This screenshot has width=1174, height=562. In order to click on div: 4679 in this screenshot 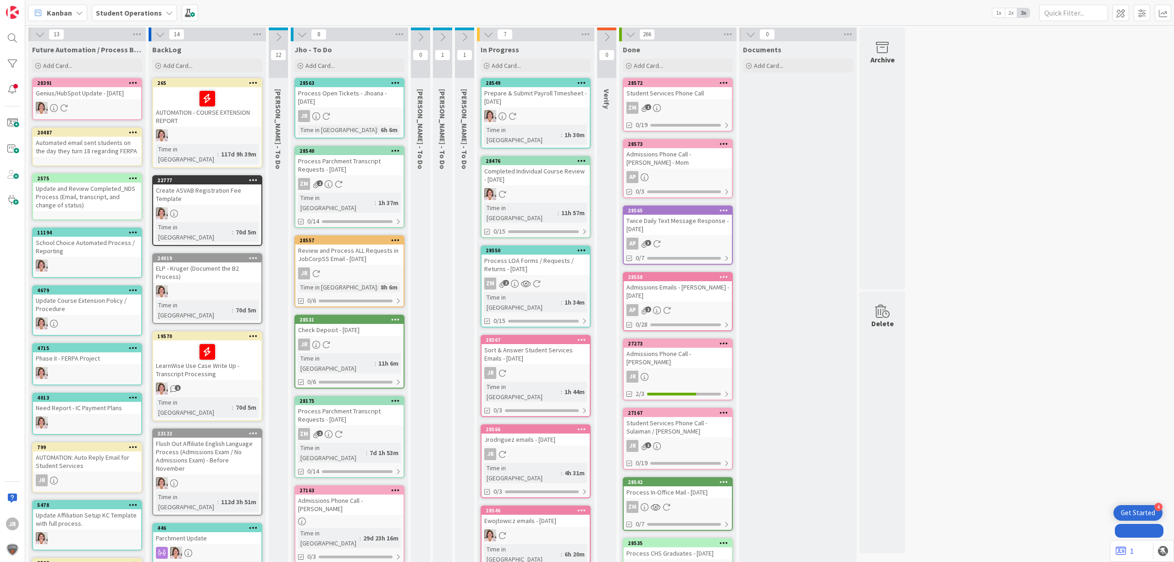, I will do `click(87, 290)`.